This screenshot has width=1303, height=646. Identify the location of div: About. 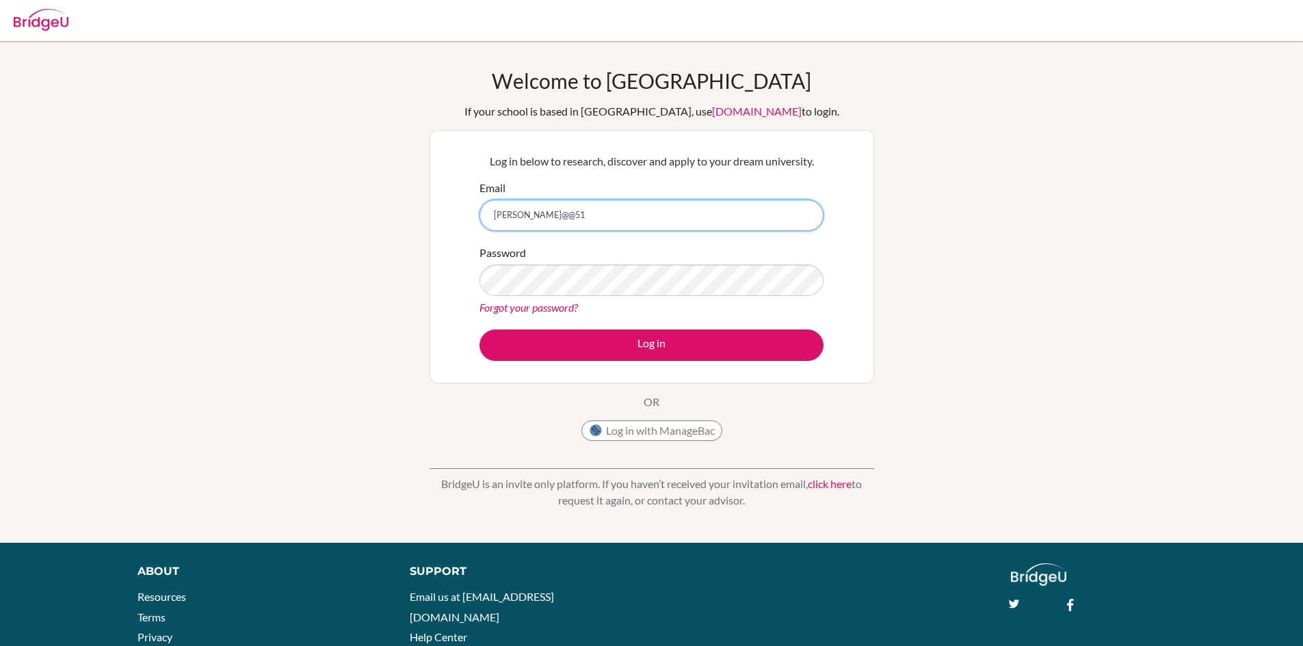
(258, 572).